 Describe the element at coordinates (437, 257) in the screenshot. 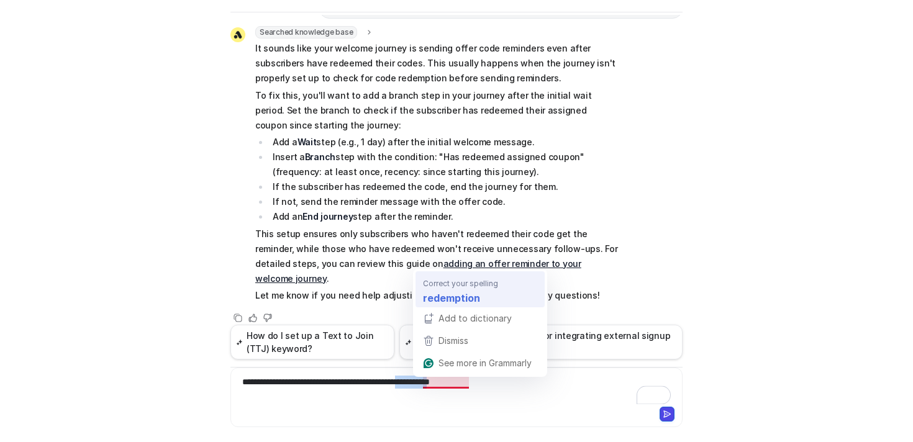

I see `p: This setup ensures only subscribers who haven't redeemed their code get the reminder, while those...` at that location.